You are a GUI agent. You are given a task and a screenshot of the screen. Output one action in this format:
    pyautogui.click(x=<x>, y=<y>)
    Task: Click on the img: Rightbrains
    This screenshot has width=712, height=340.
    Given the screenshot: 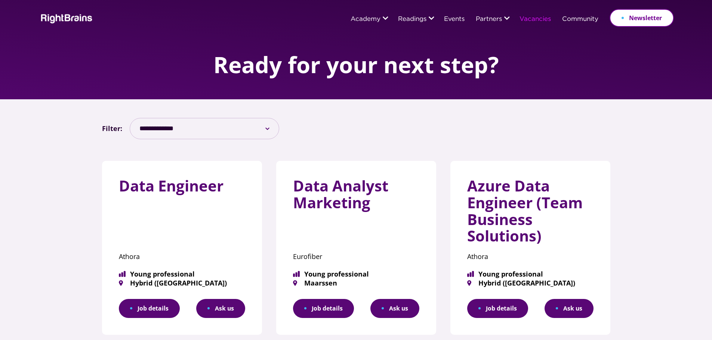 What is the action you would take?
    pyautogui.click(x=65, y=18)
    